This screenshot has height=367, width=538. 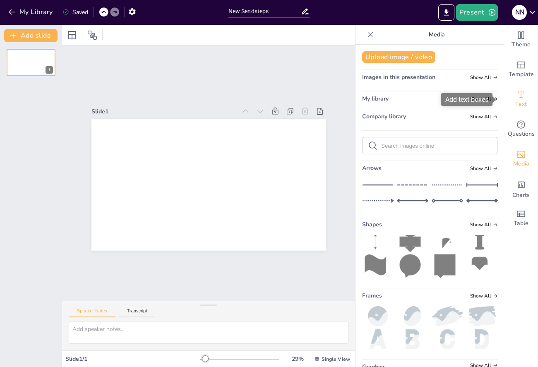 I want to click on span: Frames, so click(x=372, y=295).